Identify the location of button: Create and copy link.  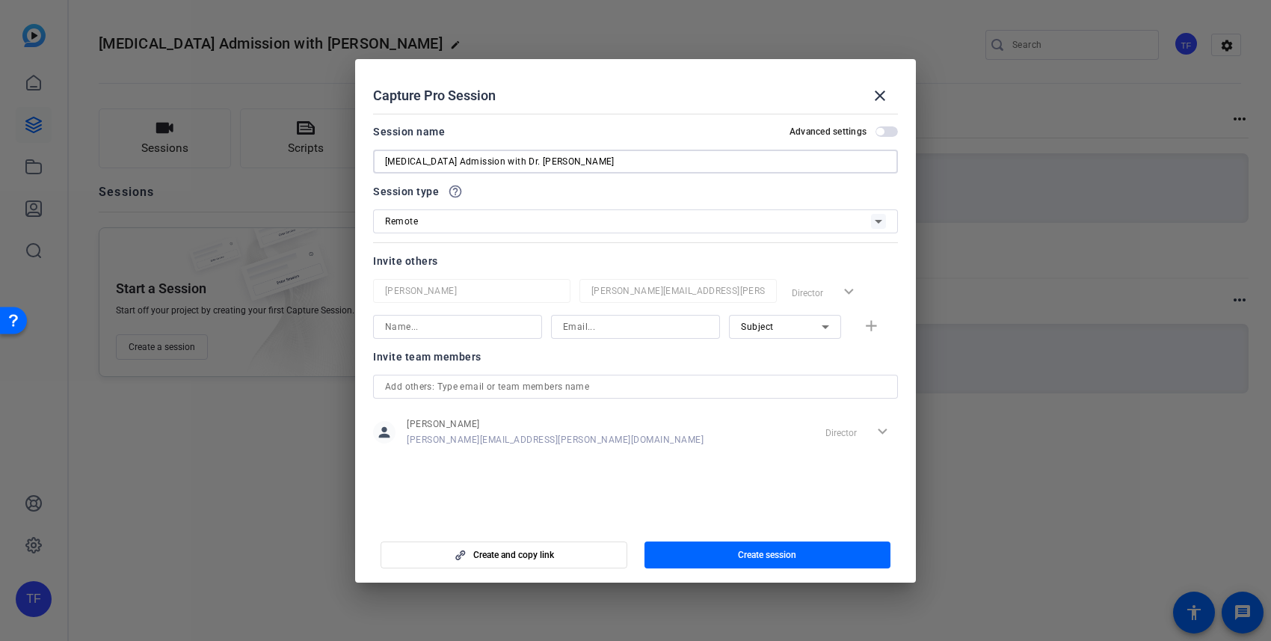
(504, 555).